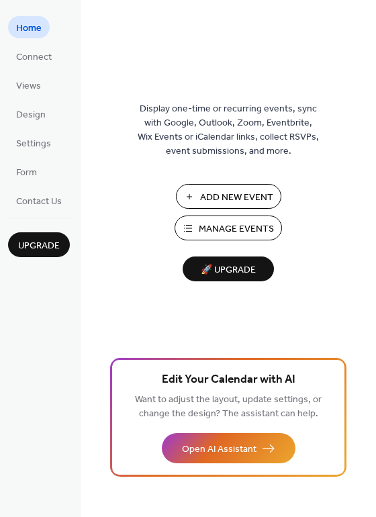 This screenshot has width=376, height=517. What do you see at coordinates (34, 57) in the screenshot?
I see `span: Connect` at bounding box center [34, 57].